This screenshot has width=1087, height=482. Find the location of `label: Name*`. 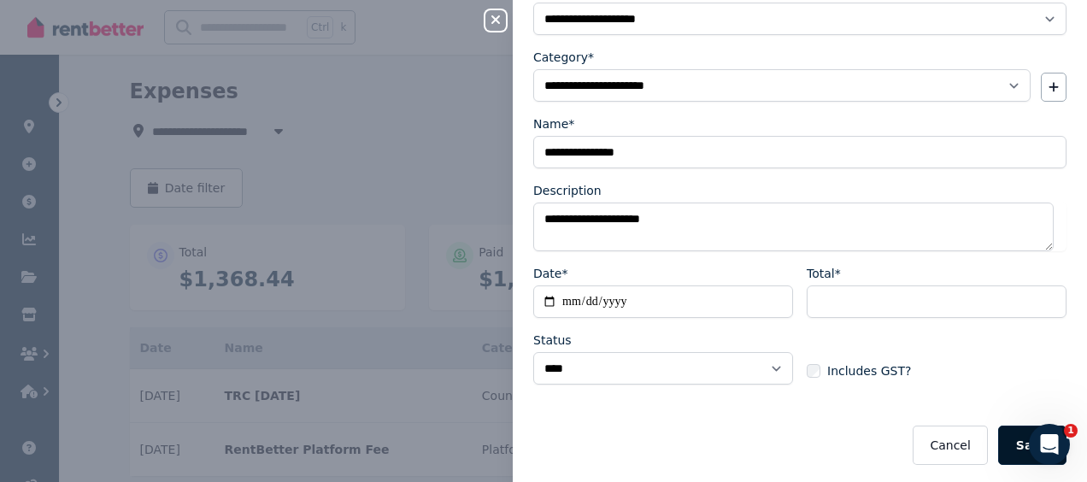

label: Name* is located at coordinates (554, 124).